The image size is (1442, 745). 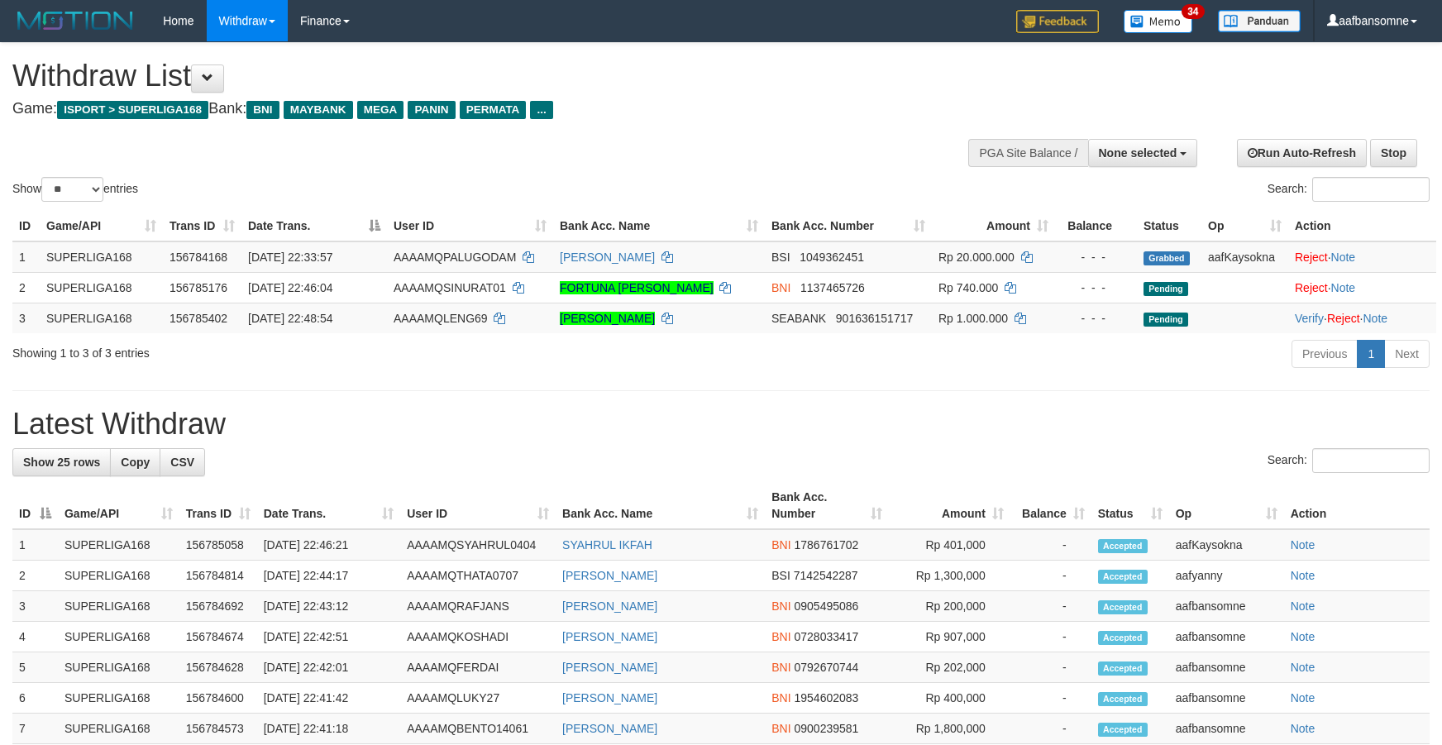 What do you see at coordinates (135, 462) in the screenshot?
I see `span: Copy` at bounding box center [135, 462].